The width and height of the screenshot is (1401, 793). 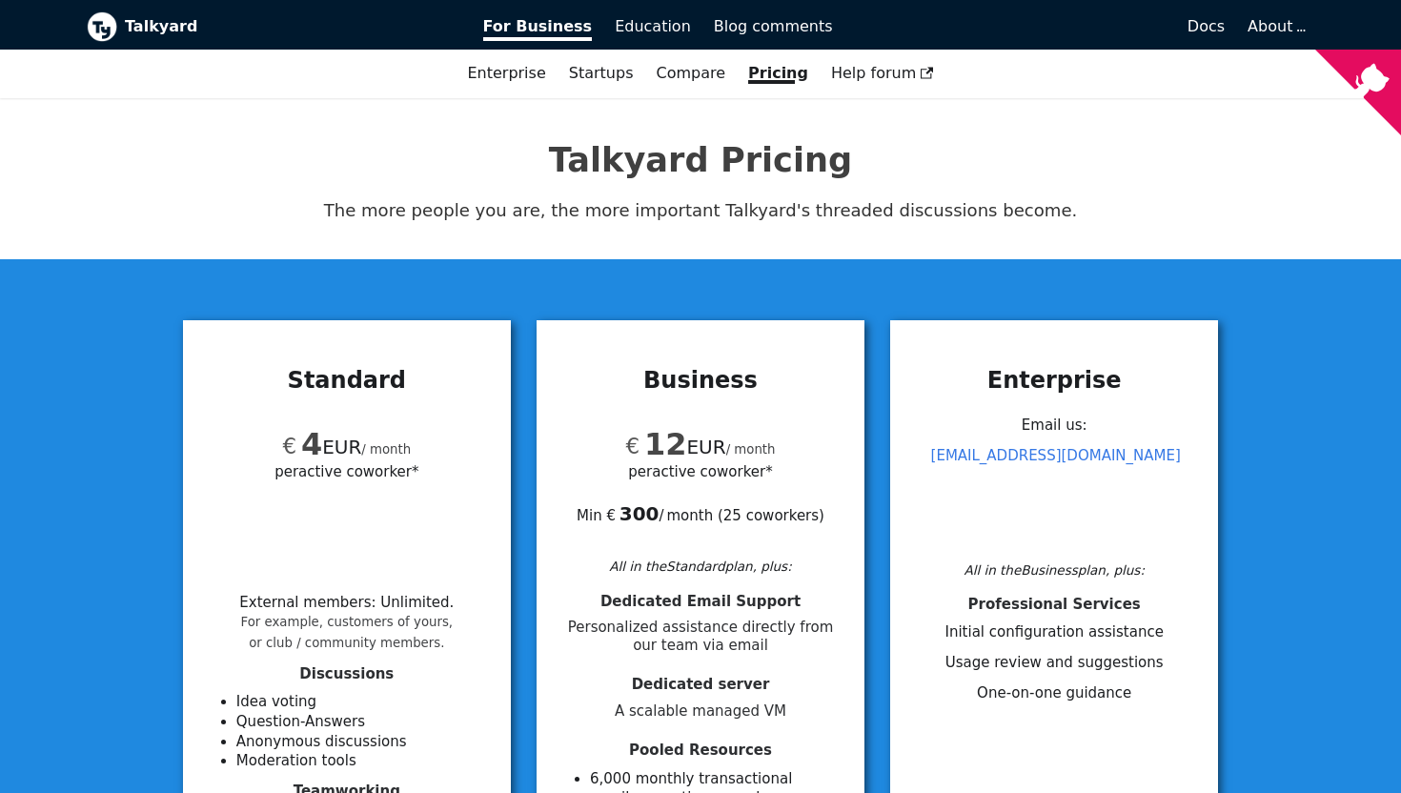 I want to click on a: Enterprise, so click(x=506, y=73).